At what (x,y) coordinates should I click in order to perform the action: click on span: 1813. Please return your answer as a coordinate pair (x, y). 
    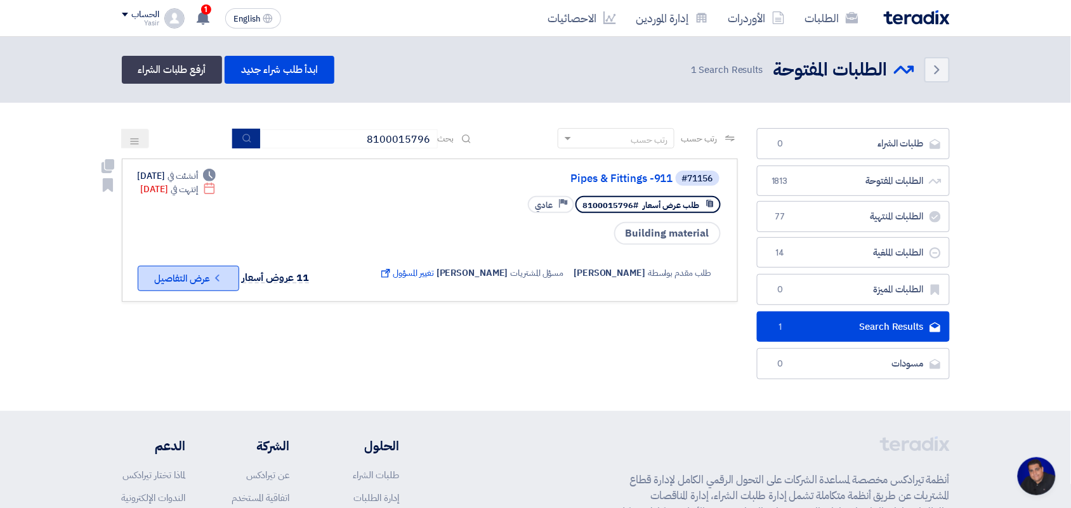
    Looking at the image, I should click on (780, 181).